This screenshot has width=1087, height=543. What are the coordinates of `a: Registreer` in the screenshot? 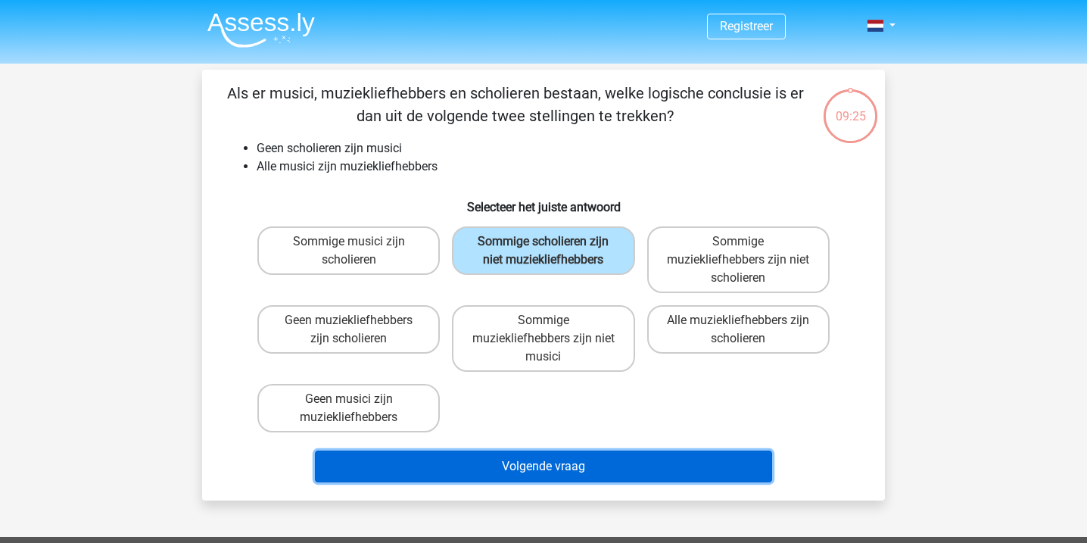 It's located at (746, 26).